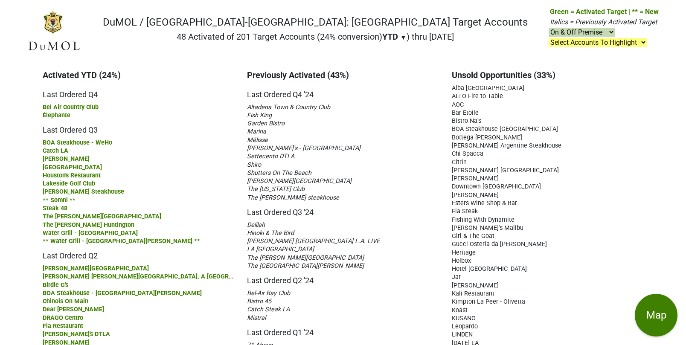  Describe the element at coordinates (464, 326) in the screenshot. I see `span: Leopardo` at that location.